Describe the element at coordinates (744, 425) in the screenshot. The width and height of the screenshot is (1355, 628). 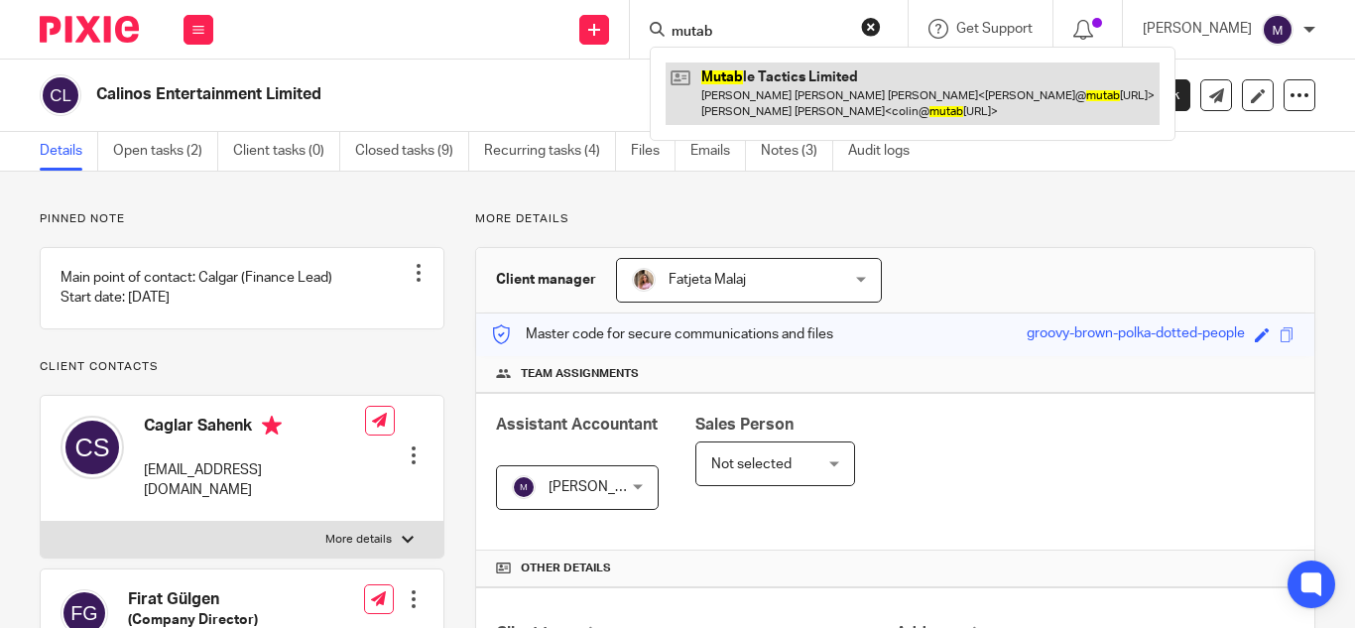
I see `span: Sales Person` at that location.